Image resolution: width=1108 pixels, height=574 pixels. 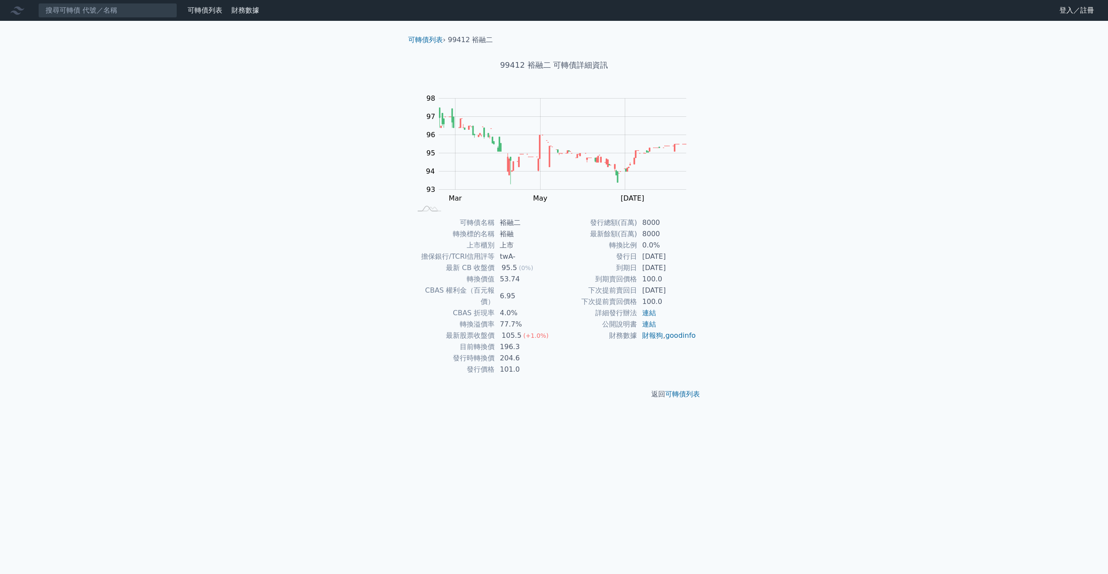 What do you see at coordinates (524, 324) in the screenshot?
I see `td: 77.7%` at bounding box center [524, 324].